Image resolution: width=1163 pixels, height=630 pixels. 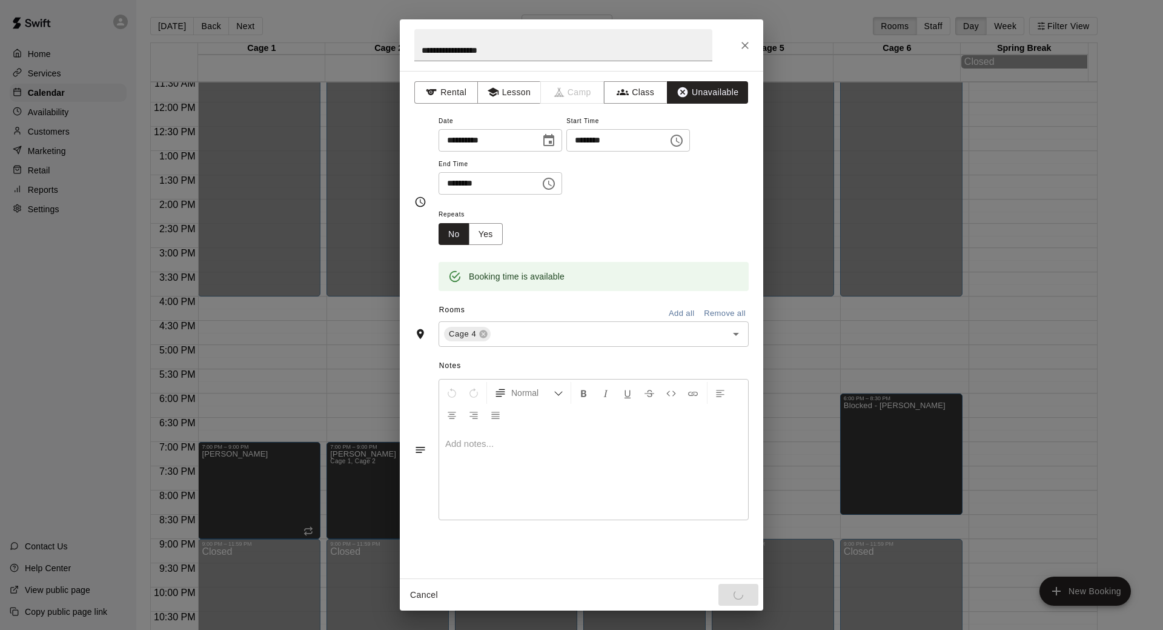 I want to click on span: Date, so click(x=500, y=121).